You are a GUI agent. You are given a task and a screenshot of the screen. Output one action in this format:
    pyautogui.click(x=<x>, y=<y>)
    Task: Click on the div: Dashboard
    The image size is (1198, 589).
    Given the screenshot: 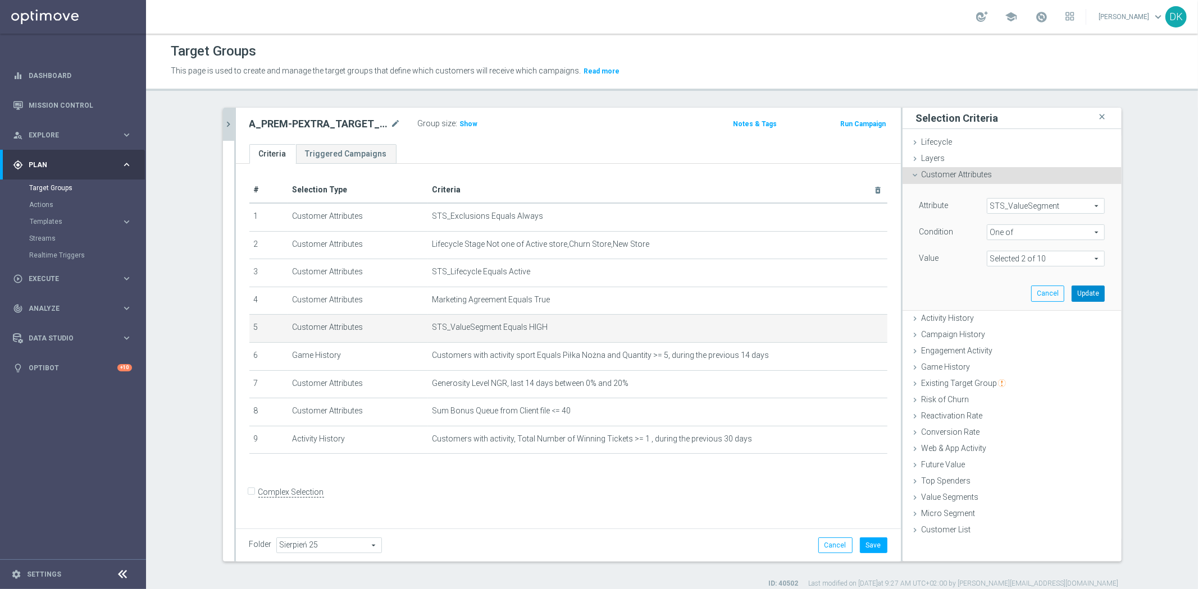 What is the action you would take?
    pyautogui.click(x=72, y=75)
    